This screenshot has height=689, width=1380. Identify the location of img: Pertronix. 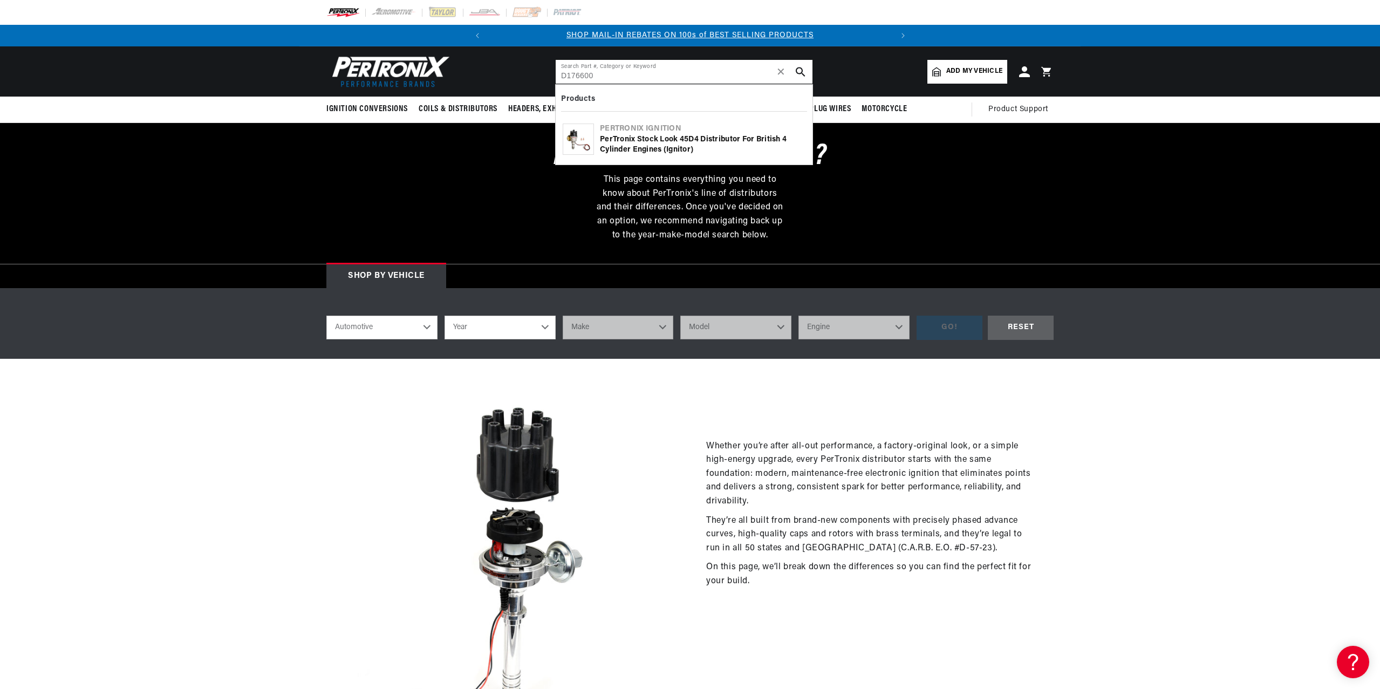
(388, 71).